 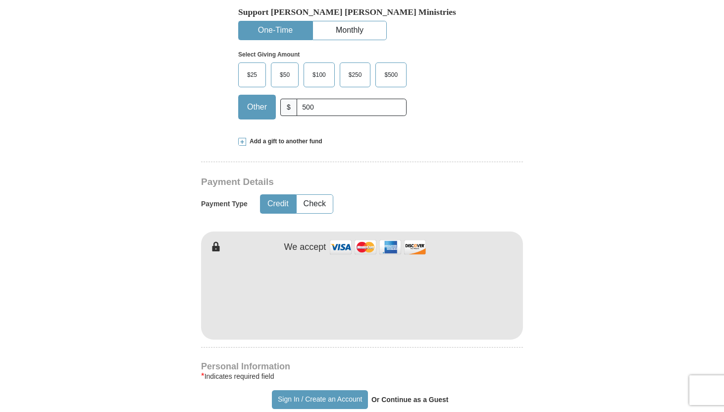 I want to click on span: $500, so click(x=391, y=75).